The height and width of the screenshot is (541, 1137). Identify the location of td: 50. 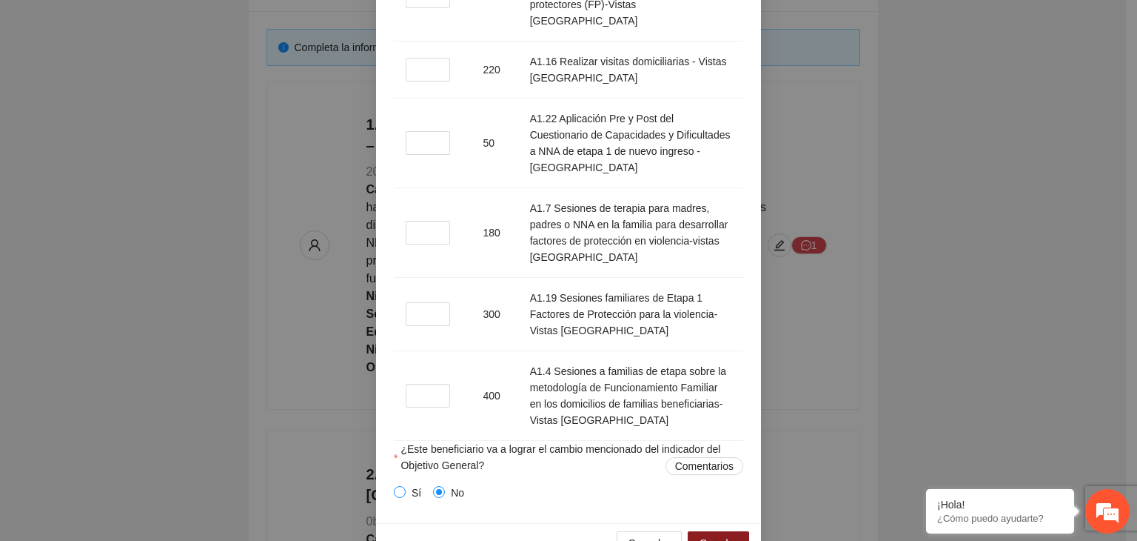
(495, 143).